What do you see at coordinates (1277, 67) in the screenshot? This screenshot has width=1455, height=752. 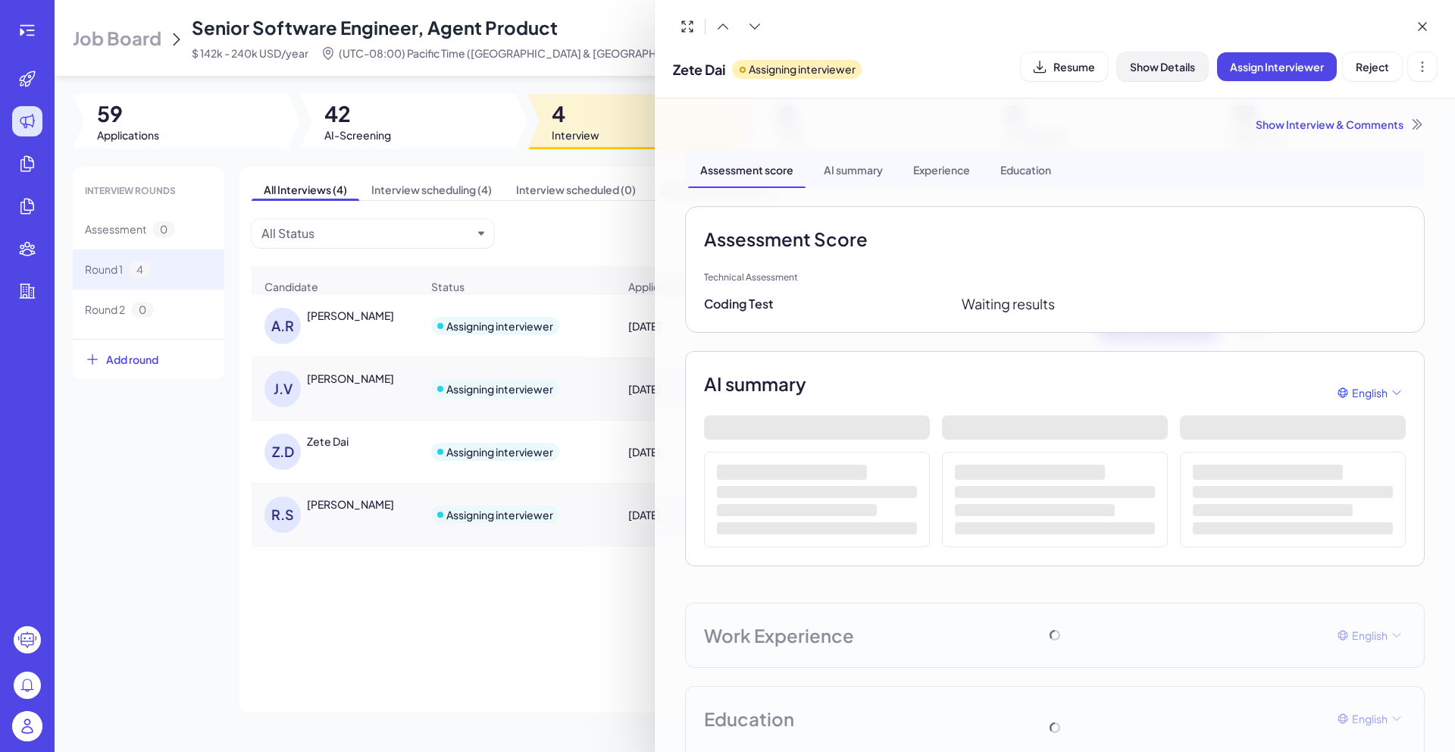 I see `button: Assign Interviewer` at bounding box center [1277, 67].